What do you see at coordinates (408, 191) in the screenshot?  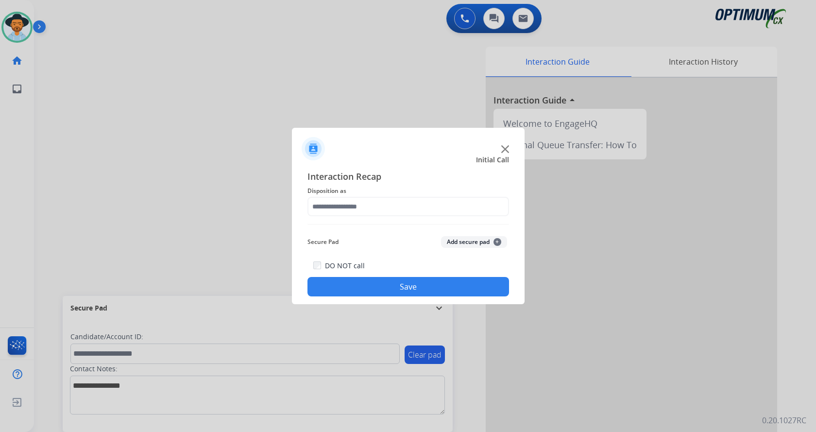 I see `span: Disposition as` at bounding box center [408, 191].